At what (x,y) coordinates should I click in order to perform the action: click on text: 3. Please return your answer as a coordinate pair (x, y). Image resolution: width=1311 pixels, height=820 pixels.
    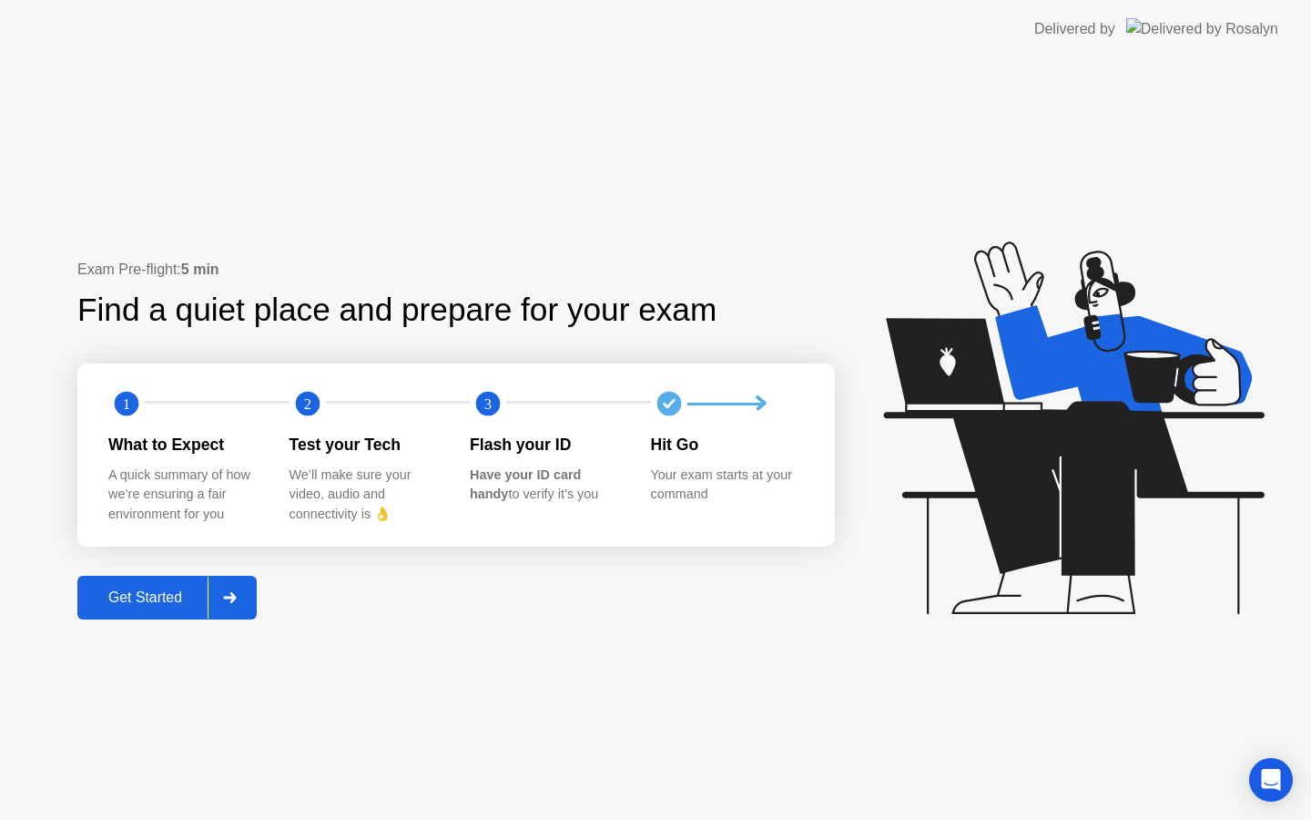
    Looking at the image, I should click on (488, 403).